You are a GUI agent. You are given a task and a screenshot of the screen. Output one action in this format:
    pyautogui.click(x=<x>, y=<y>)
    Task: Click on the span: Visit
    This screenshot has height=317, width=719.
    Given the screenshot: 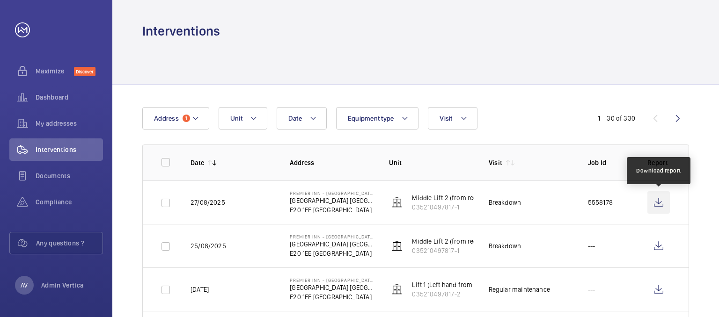 What is the action you would take?
    pyautogui.click(x=445, y=118)
    